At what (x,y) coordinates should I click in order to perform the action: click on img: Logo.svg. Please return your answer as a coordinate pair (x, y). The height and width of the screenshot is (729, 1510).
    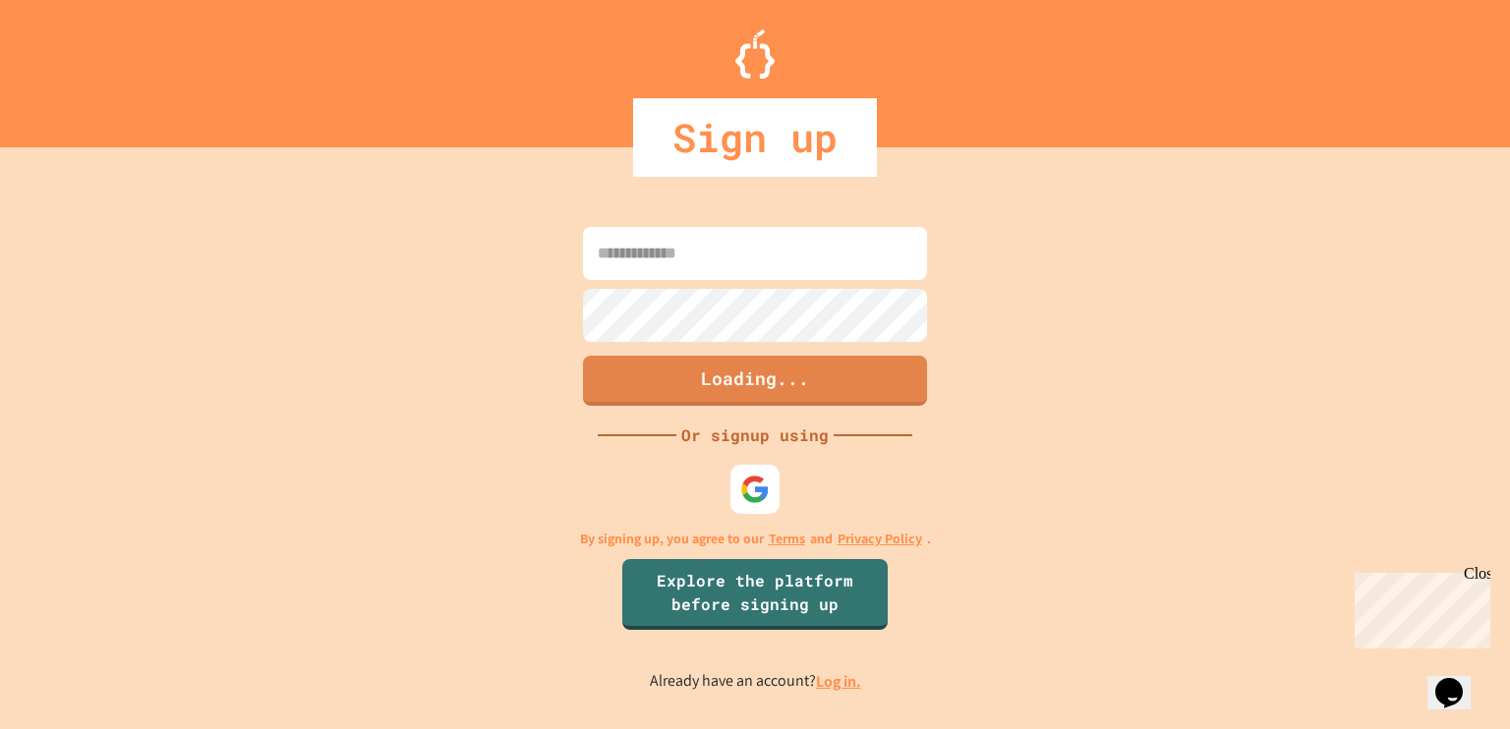
    Looking at the image, I should click on (755, 54).